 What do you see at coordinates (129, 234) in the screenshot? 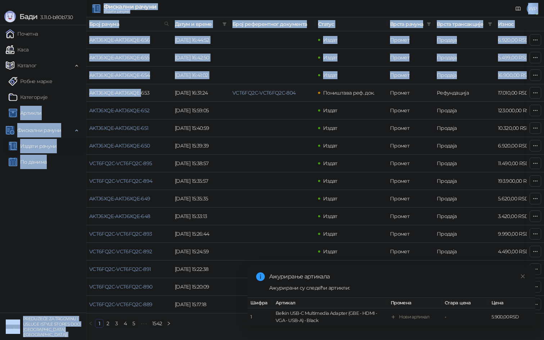
I see `td: VCT6FQ2C-VCT6FQ2C-893` at bounding box center [129, 234].